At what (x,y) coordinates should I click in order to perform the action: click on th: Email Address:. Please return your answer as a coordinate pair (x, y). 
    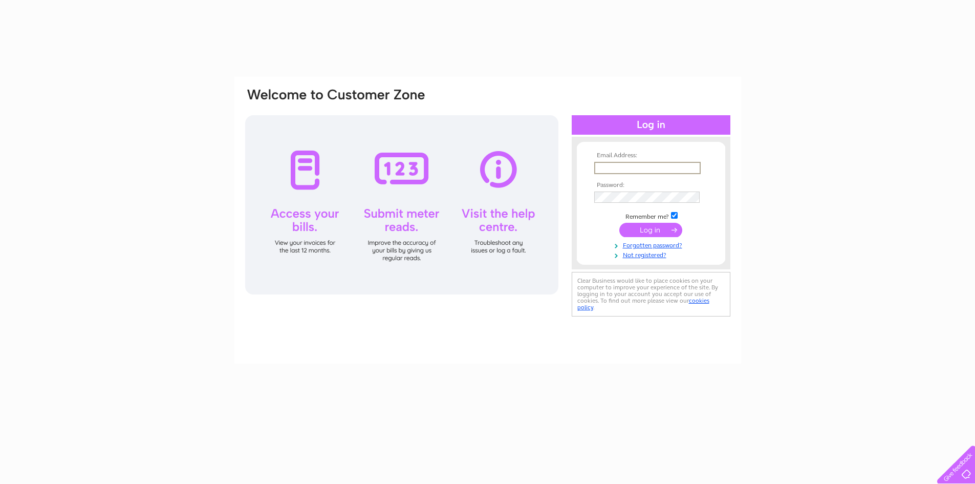
    Looking at the image, I should click on (651, 156).